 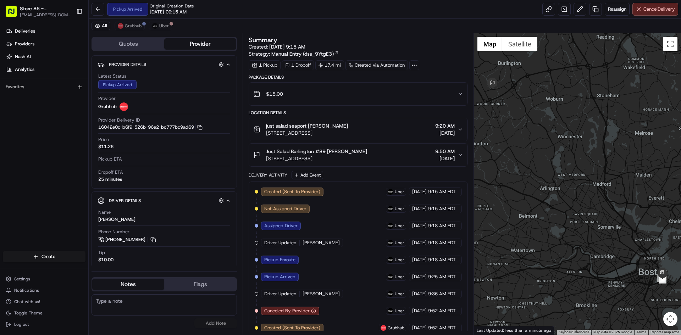 What do you see at coordinates (107, 99) in the screenshot?
I see `span: Provider` at bounding box center [107, 99].